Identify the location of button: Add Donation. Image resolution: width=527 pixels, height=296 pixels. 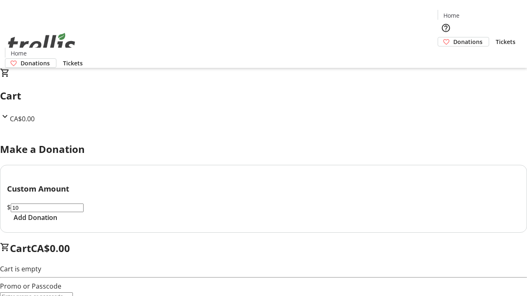
(35, 218).